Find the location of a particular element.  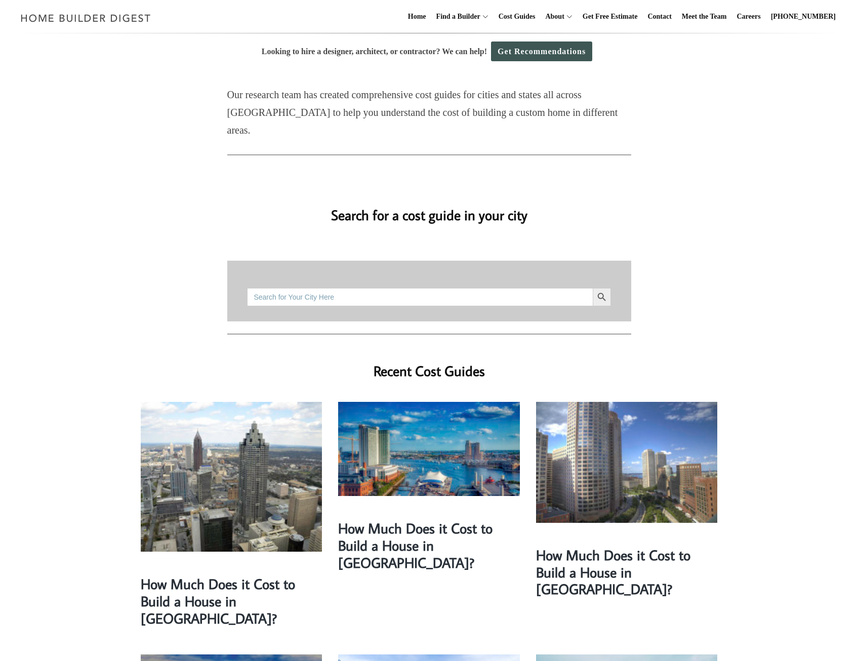

a: Find a Builder is located at coordinates (456, 17).